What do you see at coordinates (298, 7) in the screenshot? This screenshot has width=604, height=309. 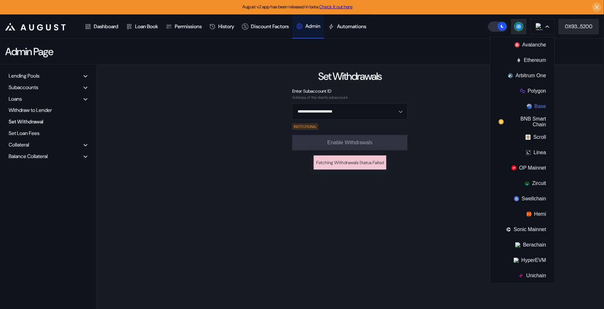 I see `span: August v2 app has been released in beta.` at bounding box center [298, 7].